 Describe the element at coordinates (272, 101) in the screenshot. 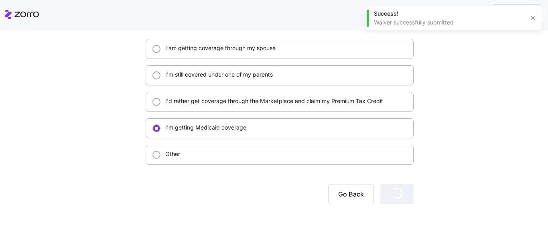

I see `label: I'd rather get coverage through the Marketplace and claim my Premium Tax Credit` at that location.